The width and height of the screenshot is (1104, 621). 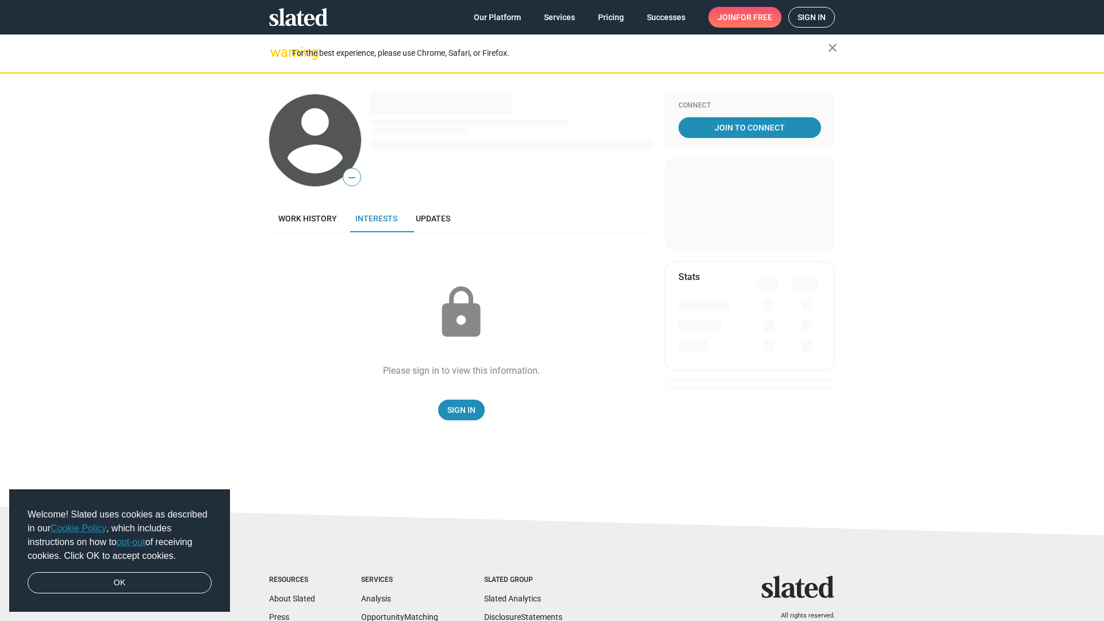 What do you see at coordinates (666, 17) in the screenshot?
I see `span: Successes` at bounding box center [666, 17].